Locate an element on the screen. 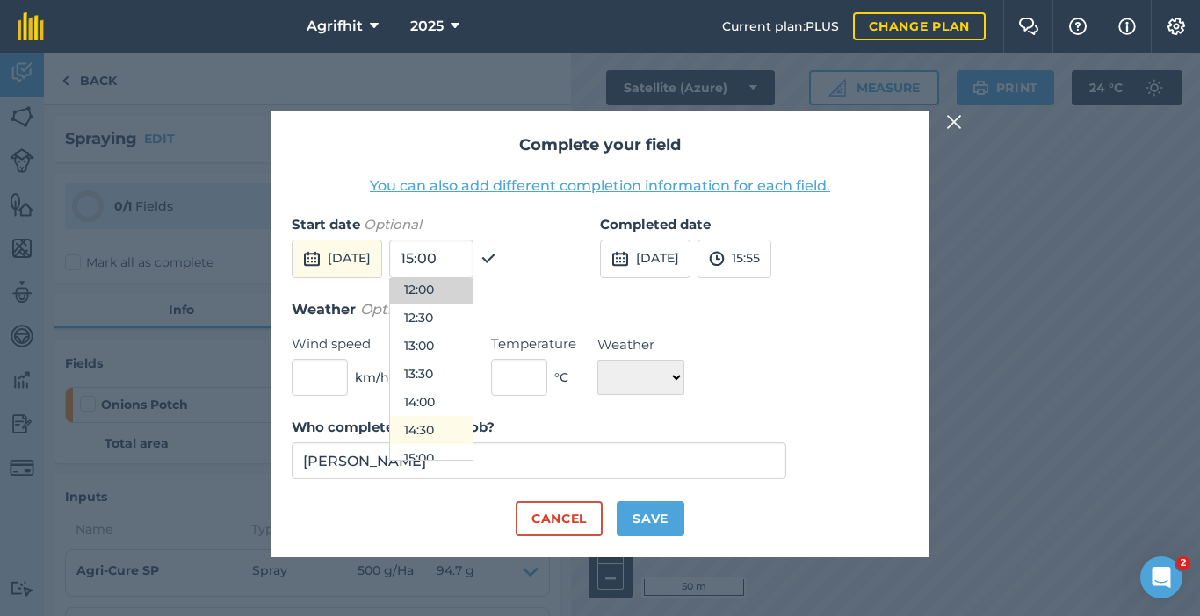 The image size is (1200, 616). button: 15:55 is located at coordinates (734, 259).